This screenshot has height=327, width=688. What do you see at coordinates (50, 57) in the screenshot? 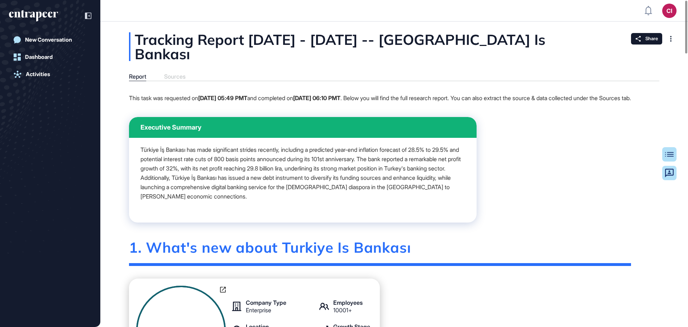
I see `a: Dashboard` at bounding box center [50, 57].